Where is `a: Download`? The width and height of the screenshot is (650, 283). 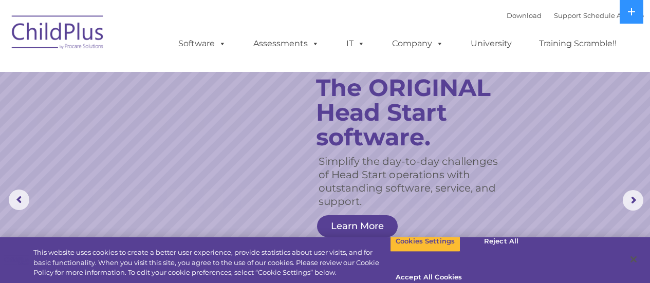 a: Download is located at coordinates (524, 15).